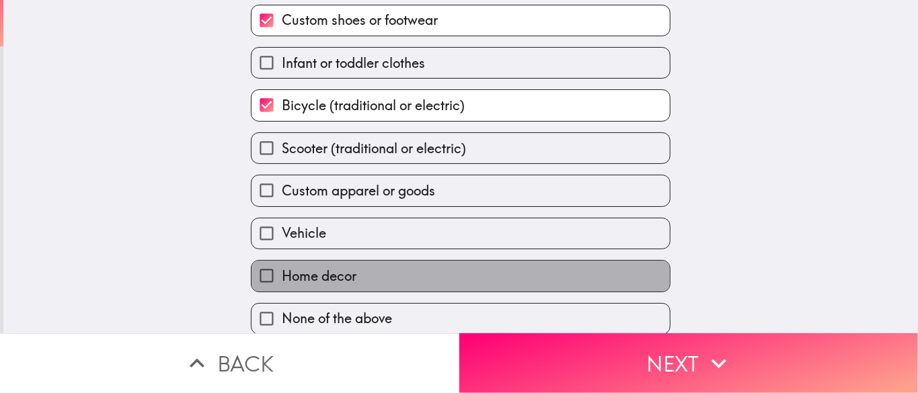 This screenshot has width=918, height=393. I want to click on button: None of the above, so click(461, 319).